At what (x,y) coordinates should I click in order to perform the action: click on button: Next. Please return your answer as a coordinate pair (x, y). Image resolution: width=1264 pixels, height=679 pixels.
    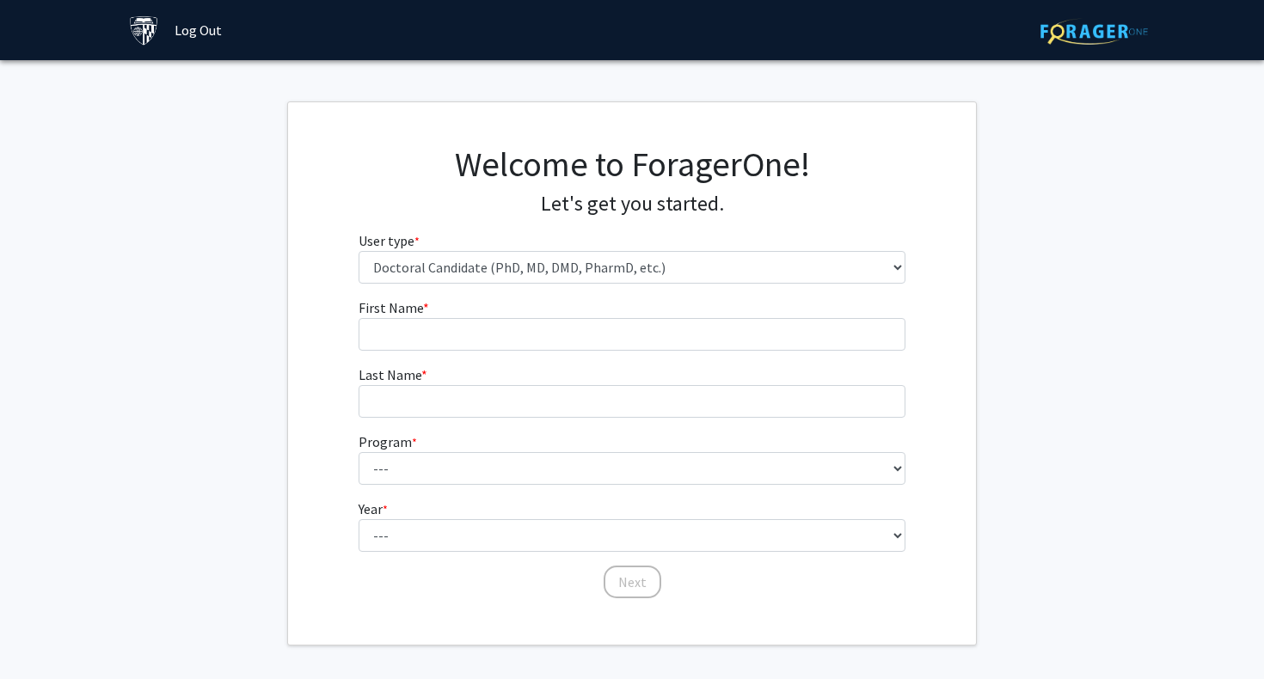
    Looking at the image, I should click on (632, 582).